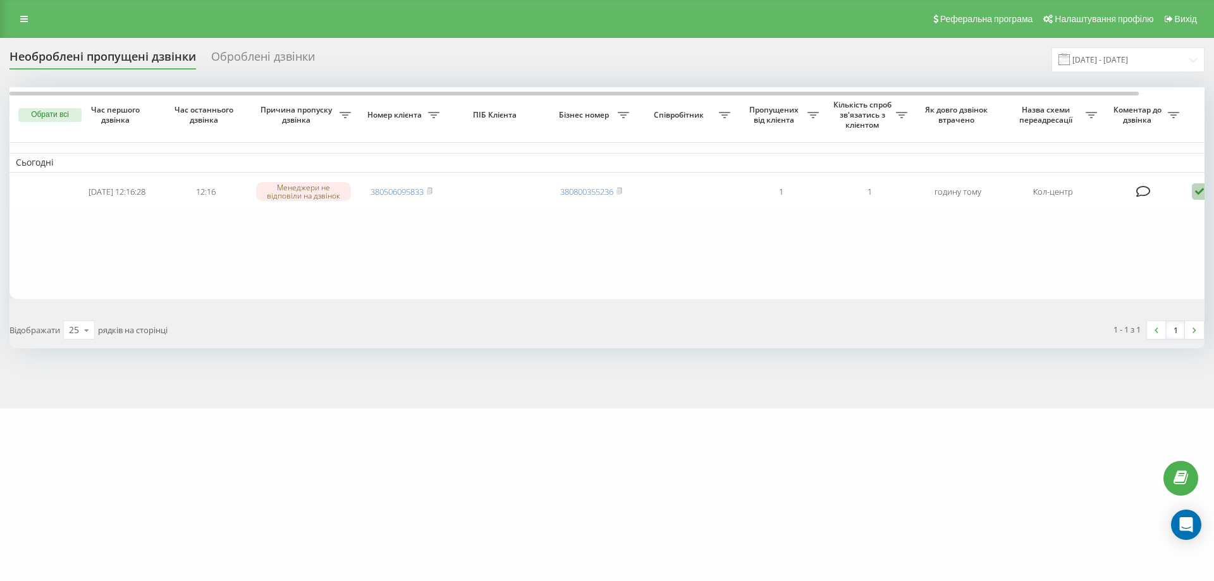 This screenshot has width=1214, height=581. Describe the element at coordinates (587, 192) in the screenshot. I see `a: 380800355236` at that location.